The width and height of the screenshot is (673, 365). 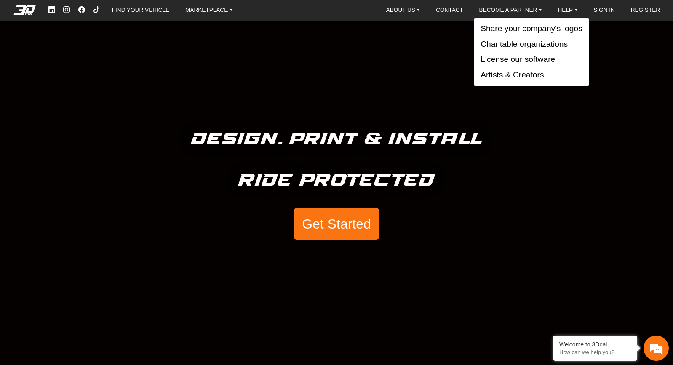 I want to click on a: ABOUT US, so click(x=403, y=10).